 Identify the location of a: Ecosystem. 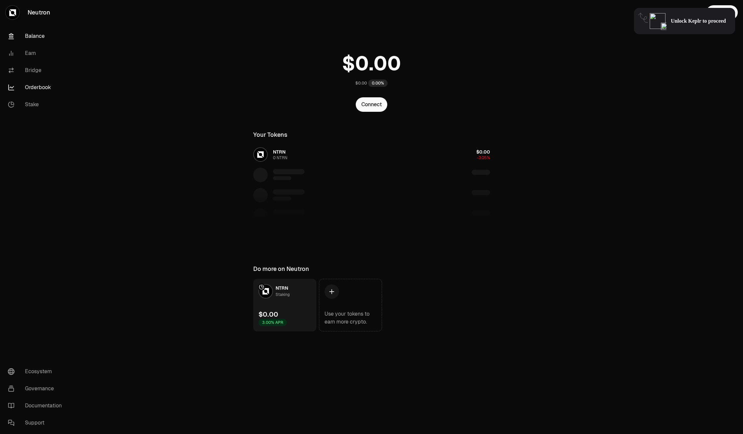
(37, 371).